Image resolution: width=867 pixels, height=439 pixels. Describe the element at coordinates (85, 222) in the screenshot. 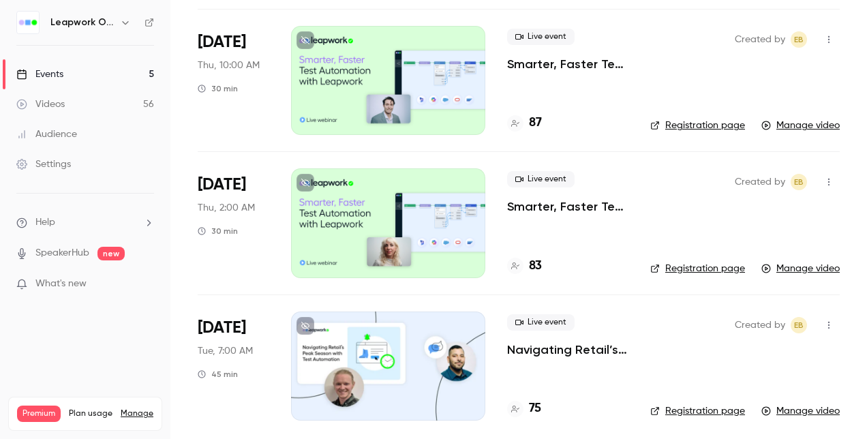

I see `li: help-dropdown-opener` at that location.